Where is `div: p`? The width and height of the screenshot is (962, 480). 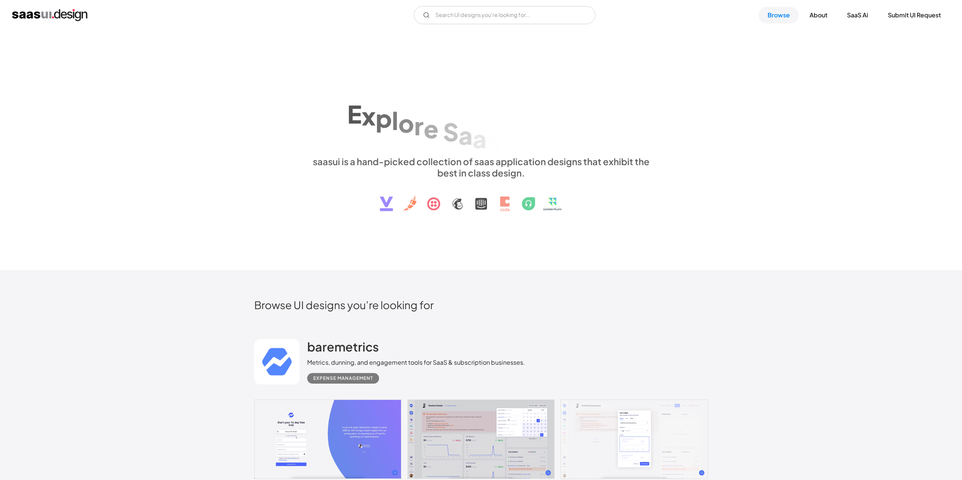
div: p is located at coordinates (384, 118).